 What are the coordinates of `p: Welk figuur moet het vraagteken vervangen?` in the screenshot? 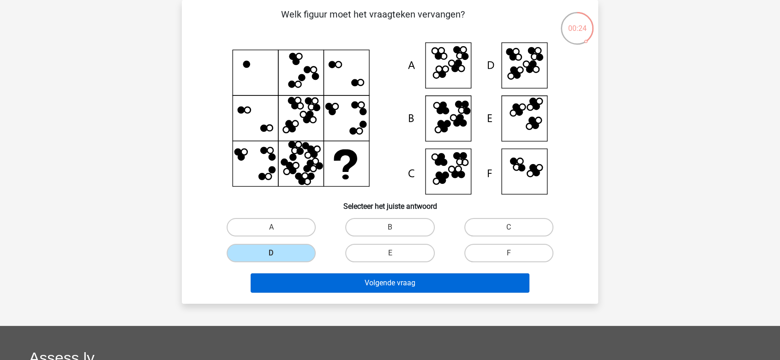 It's located at (372, 21).